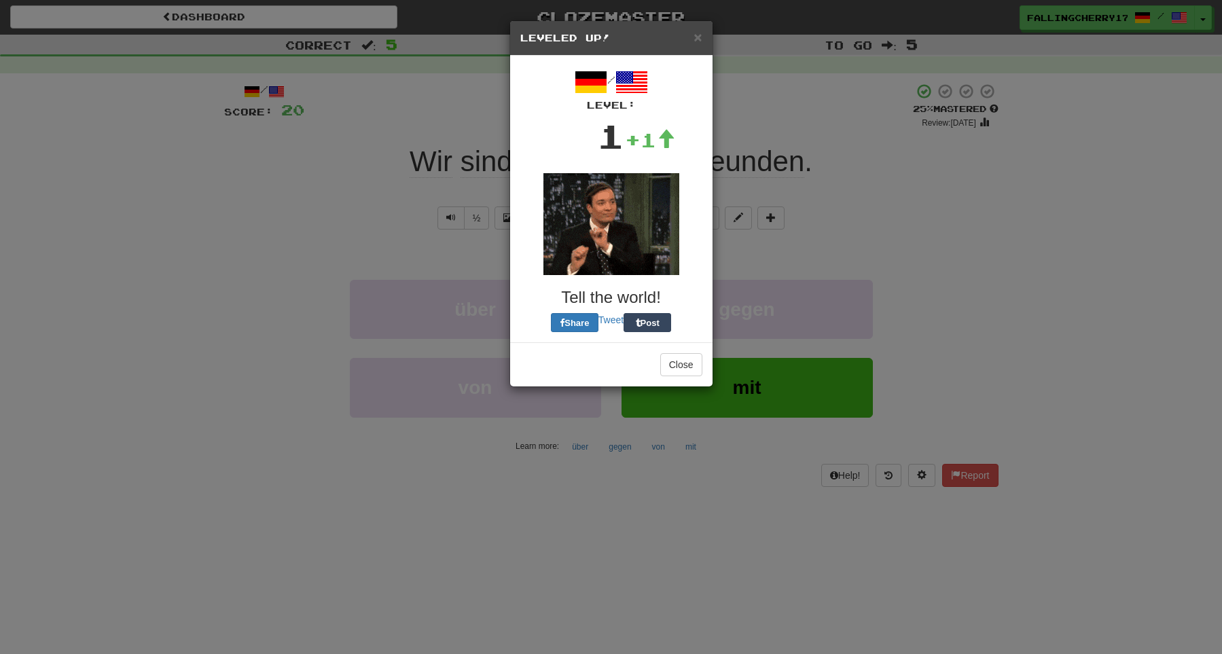 The width and height of the screenshot is (1222, 654). What do you see at coordinates (650, 140) in the screenshot?
I see `div: +1` at bounding box center [650, 140].